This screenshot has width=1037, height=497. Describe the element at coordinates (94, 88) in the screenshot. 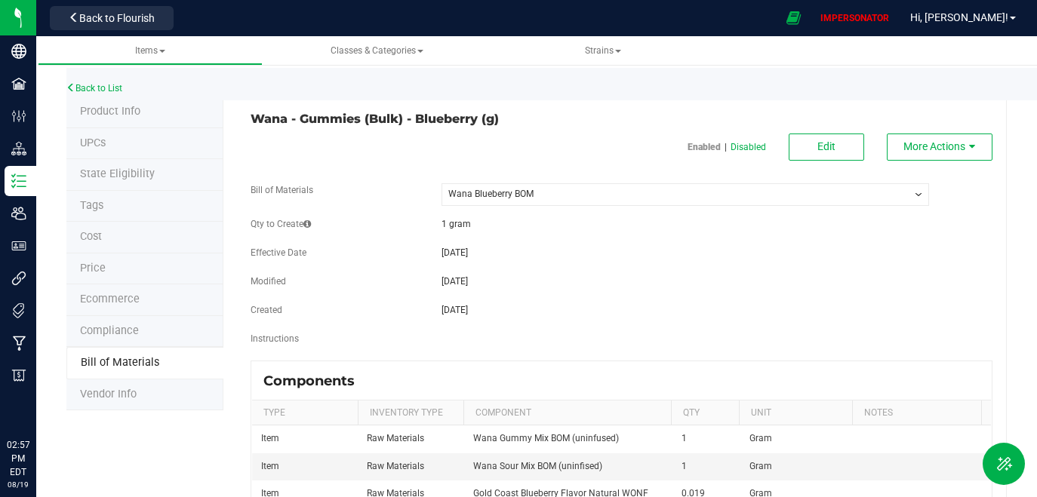

I see `a: Back to List` at that location.